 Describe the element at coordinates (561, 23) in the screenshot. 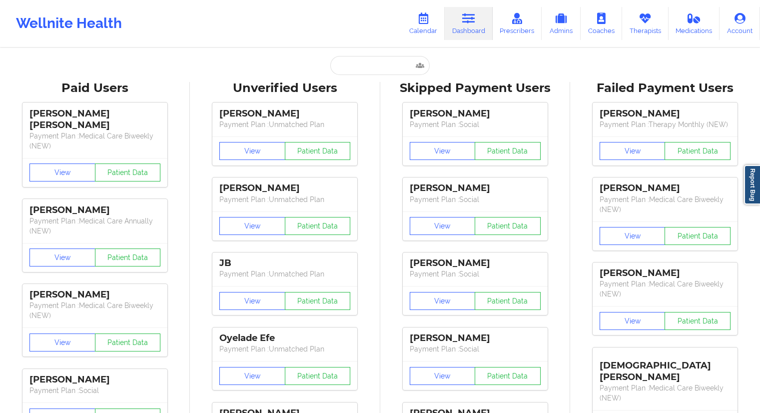

I see `a: Admins` at that location.